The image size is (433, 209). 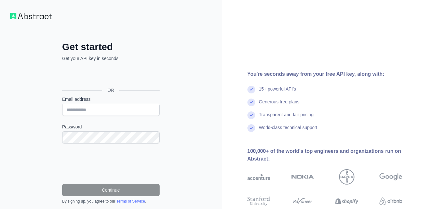 I want to click on div: By signing up, you agree to our ., so click(x=111, y=201).